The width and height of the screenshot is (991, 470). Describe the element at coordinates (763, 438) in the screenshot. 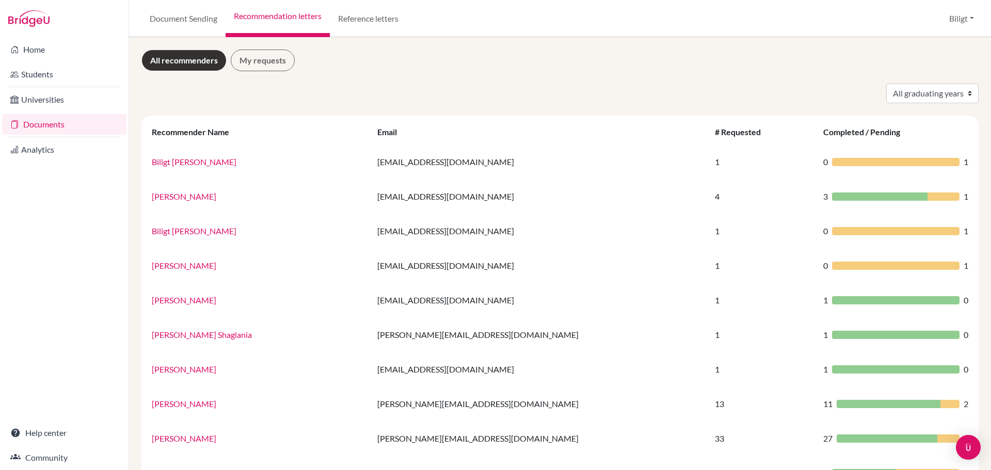

I see `td: 33` at that location.